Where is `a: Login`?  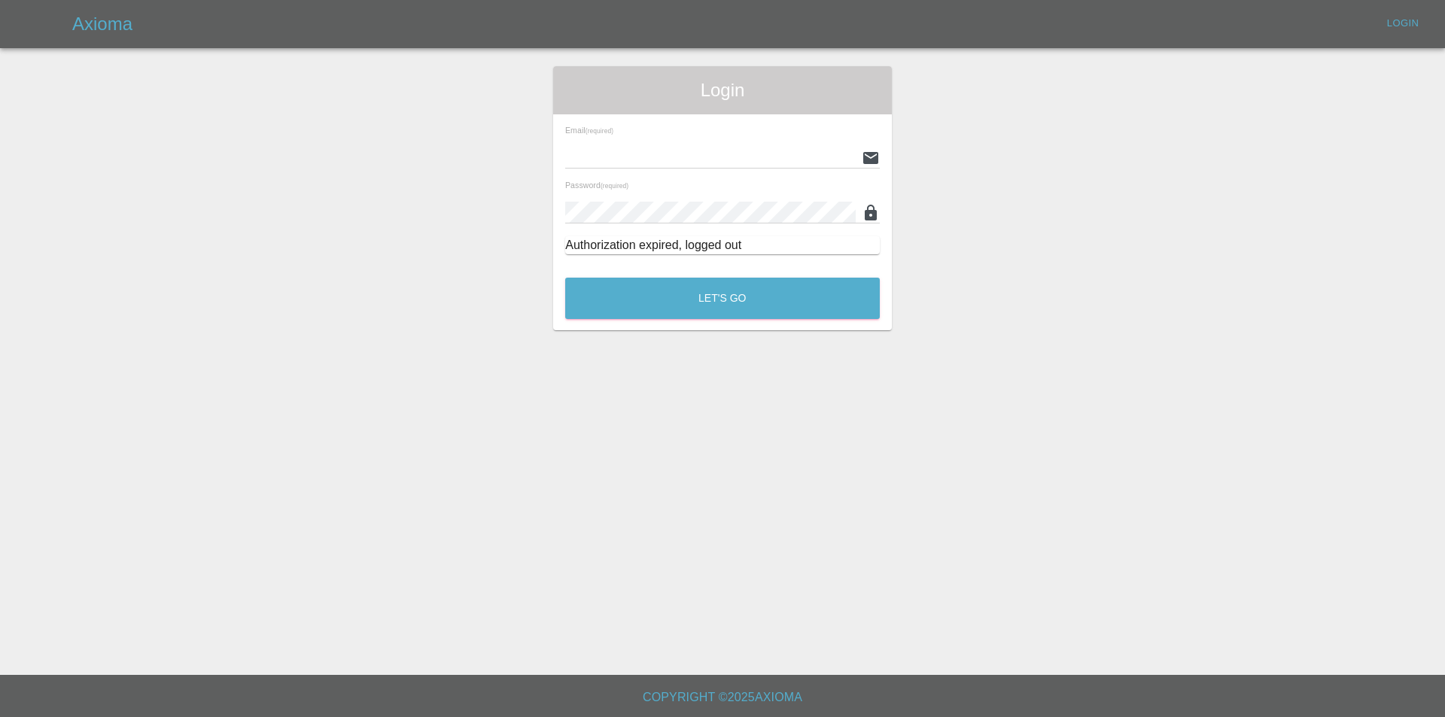
a: Login is located at coordinates (1403, 23).